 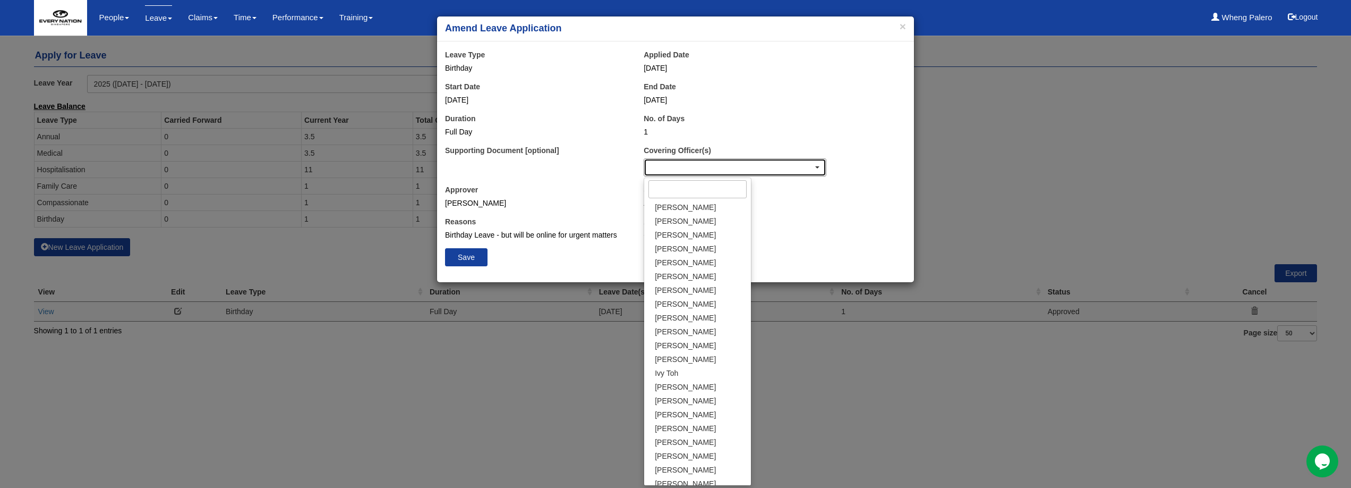 What do you see at coordinates (503, 28) in the screenshot?
I see `b: Amend Leave Application` at bounding box center [503, 28].